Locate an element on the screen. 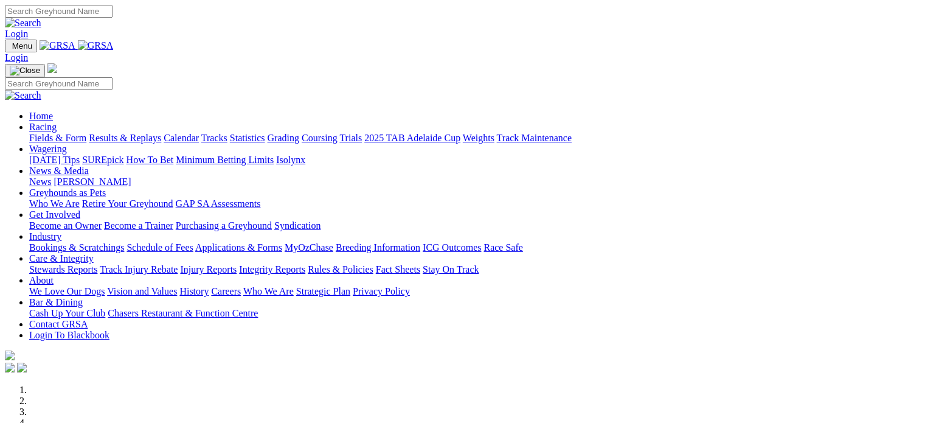 Image resolution: width=925 pixels, height=423 pixels. a: Retire Your Greyhound is located at coordinates (128, 203).